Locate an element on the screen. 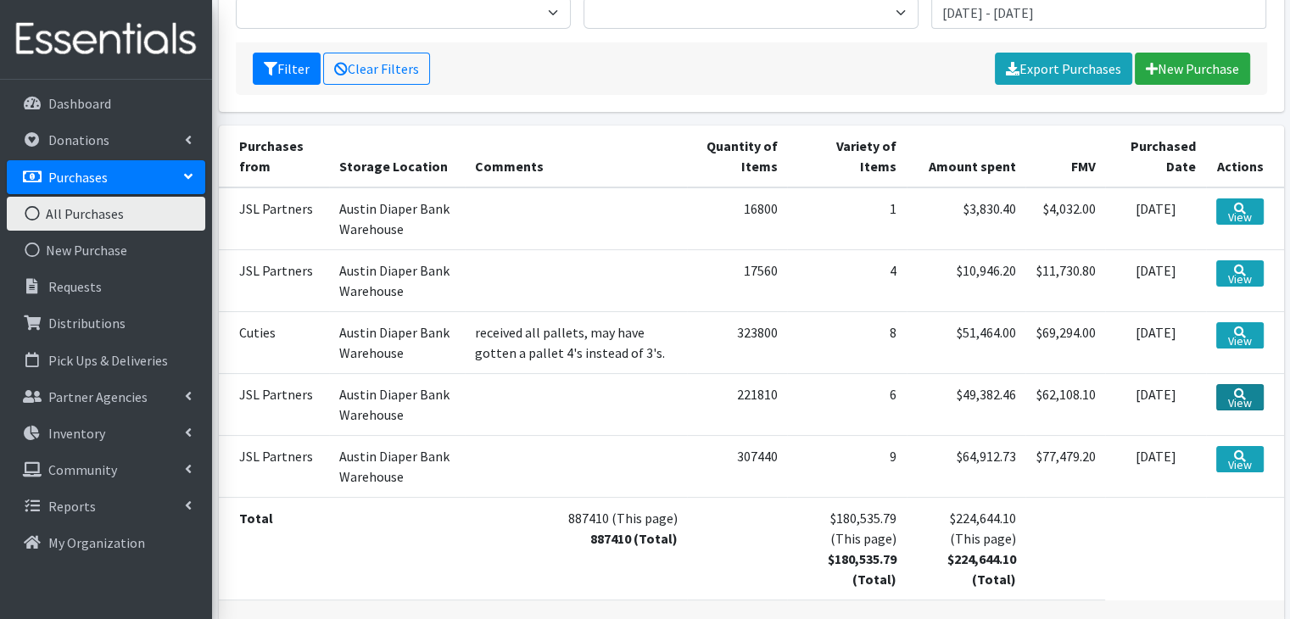  td: $69,294.00 is located at coordinates (1066, 342).